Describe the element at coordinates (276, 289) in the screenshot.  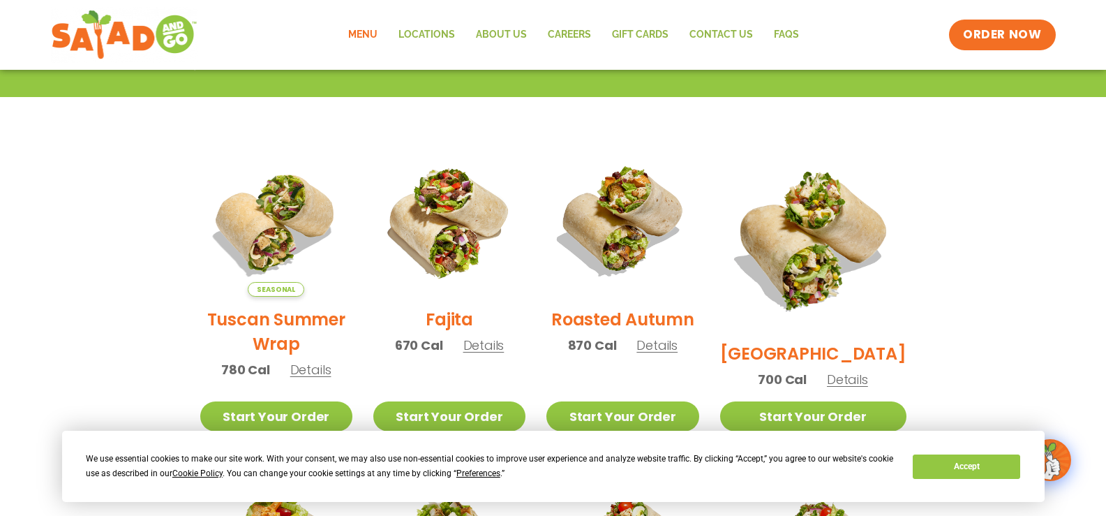
I see `span: Seasonal` at that location.